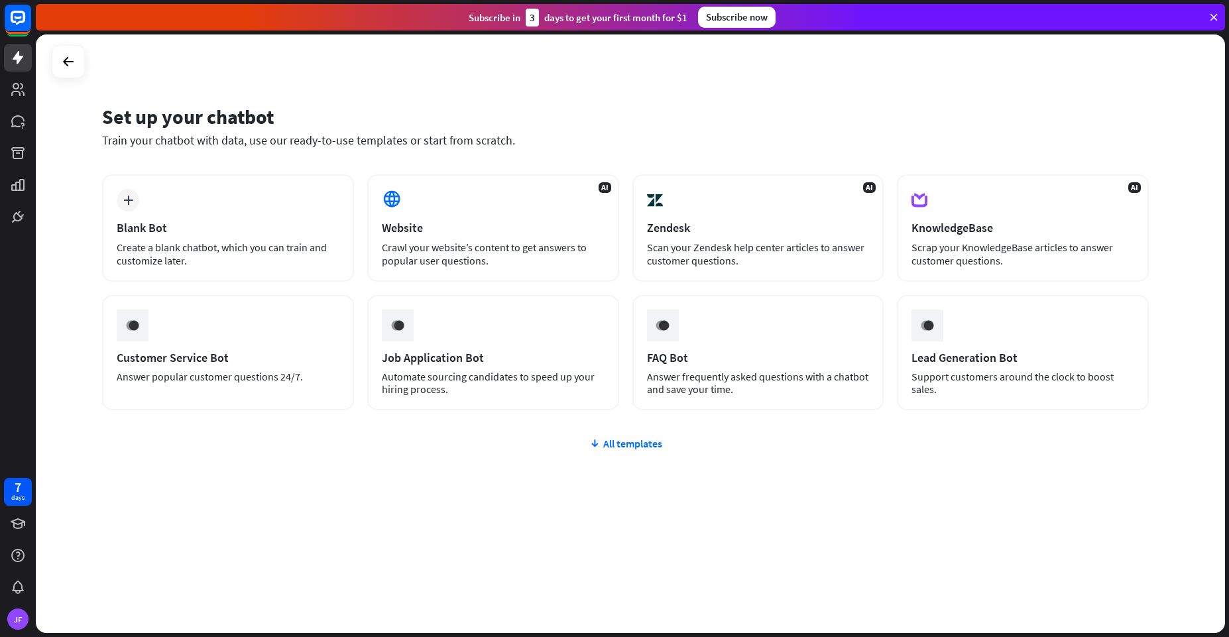  Describe the element at coordinates (18, 498) in the screenshot. I see `div: days` at that location.